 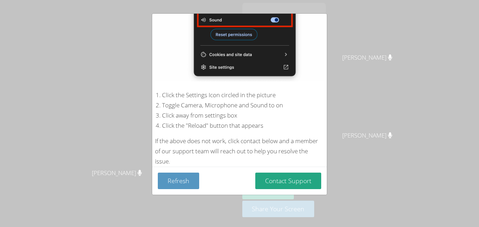 I want to click on button: Refresh, so click(x=178, y=181).